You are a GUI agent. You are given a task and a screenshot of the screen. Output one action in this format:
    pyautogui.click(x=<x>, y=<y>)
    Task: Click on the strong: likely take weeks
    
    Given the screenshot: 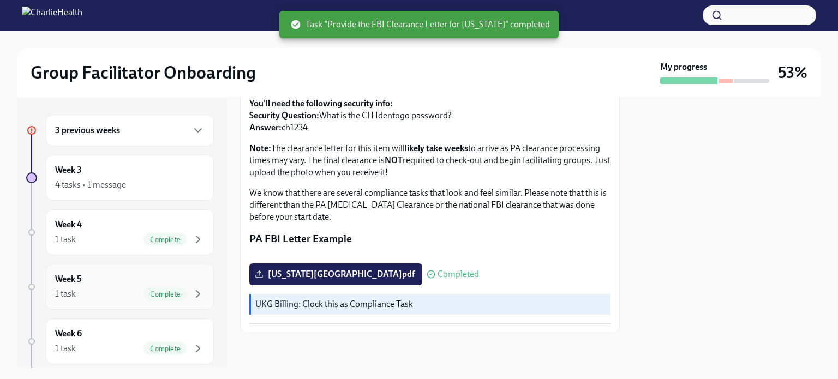 What is the action you would take?
    pyautogui.click(x=437, y=148)
    